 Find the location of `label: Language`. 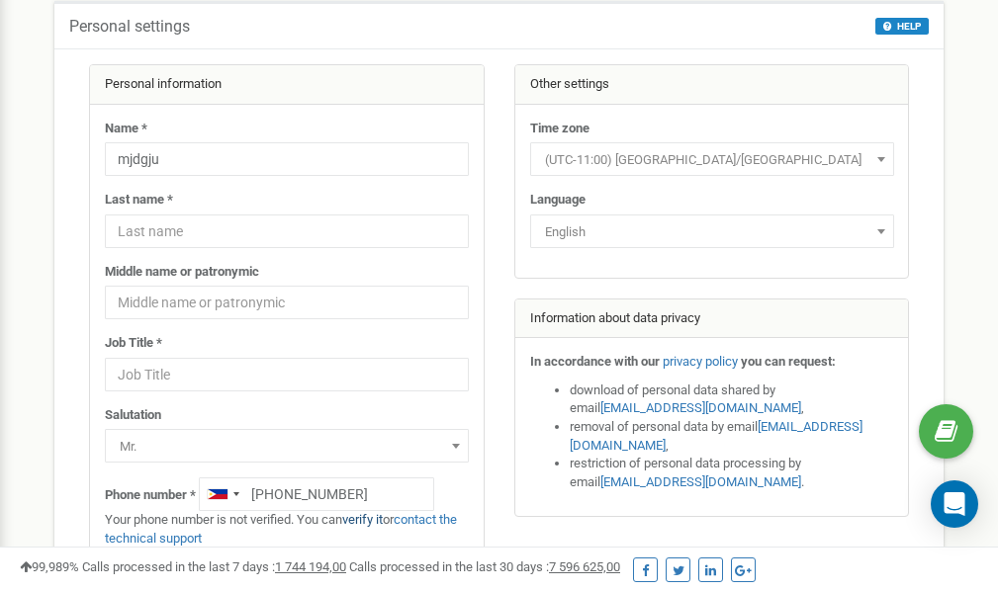

label: Language is located at coordinates (558, 200).